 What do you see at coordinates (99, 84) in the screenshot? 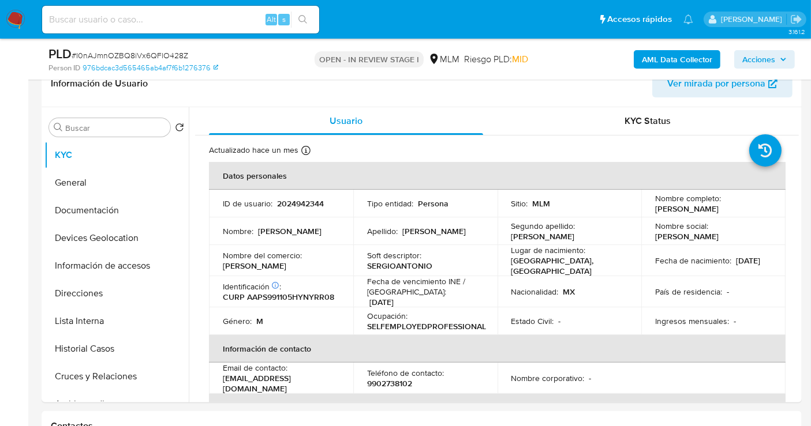
I see `h1: Información de Usuario` at bounding box center [99, 84].